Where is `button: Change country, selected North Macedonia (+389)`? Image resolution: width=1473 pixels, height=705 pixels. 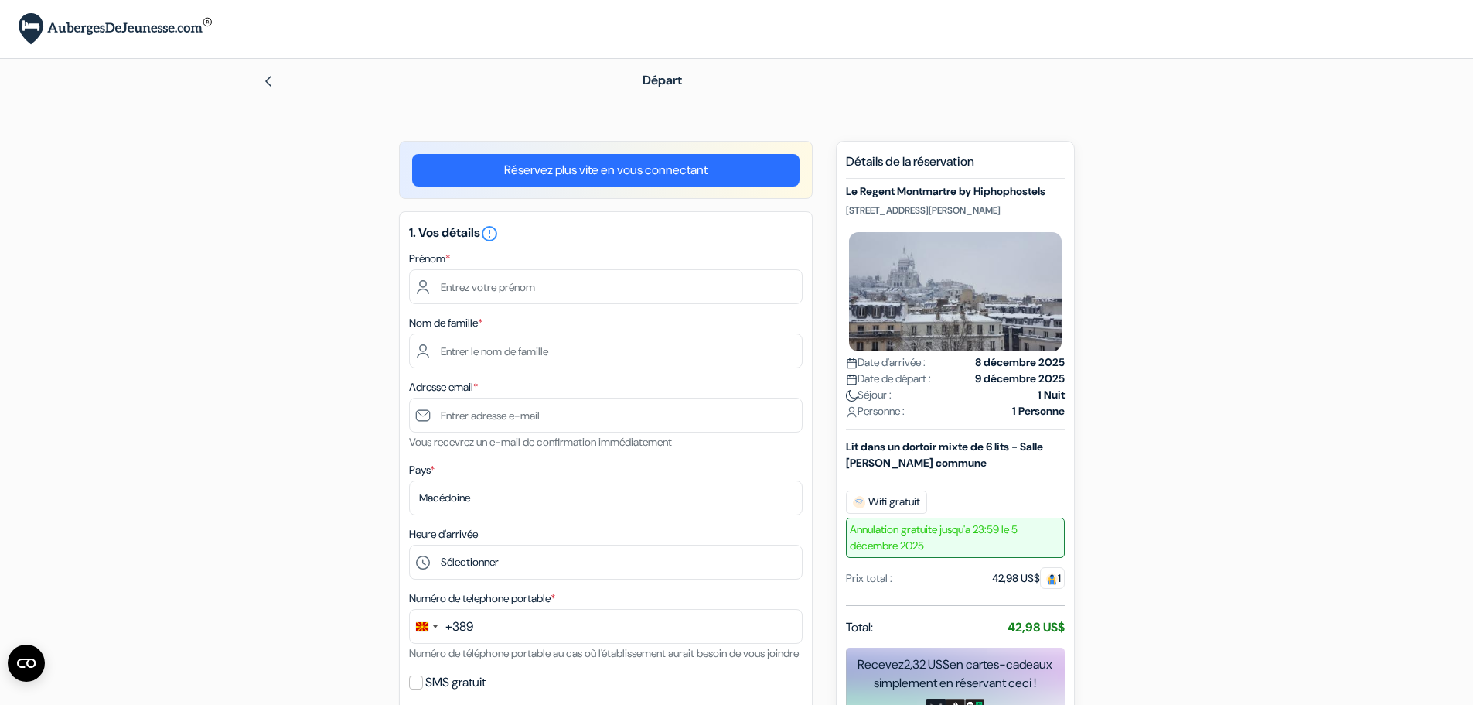
button: Change country, selected North Macedonia (+389) is located at coordinates (442, 626).